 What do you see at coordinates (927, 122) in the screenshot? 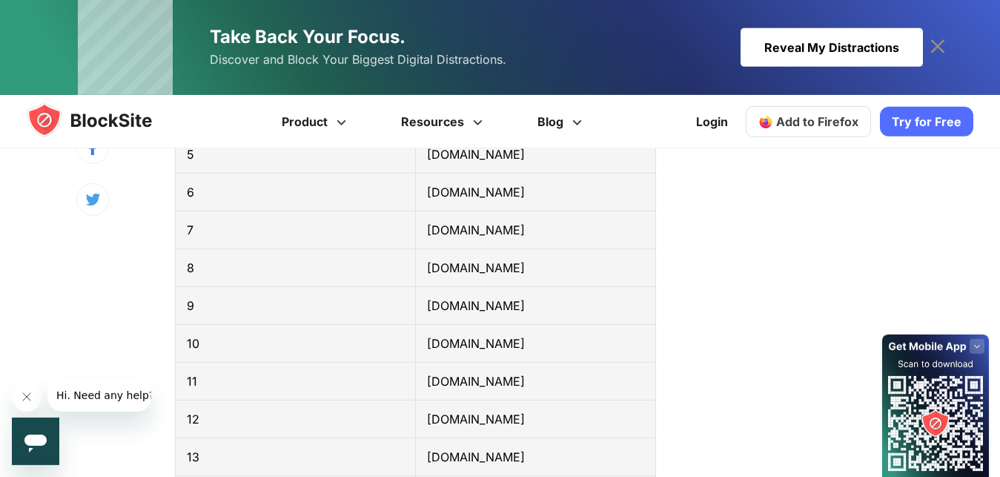
I see `a: Try for Free` at bounding box center [927, 122].